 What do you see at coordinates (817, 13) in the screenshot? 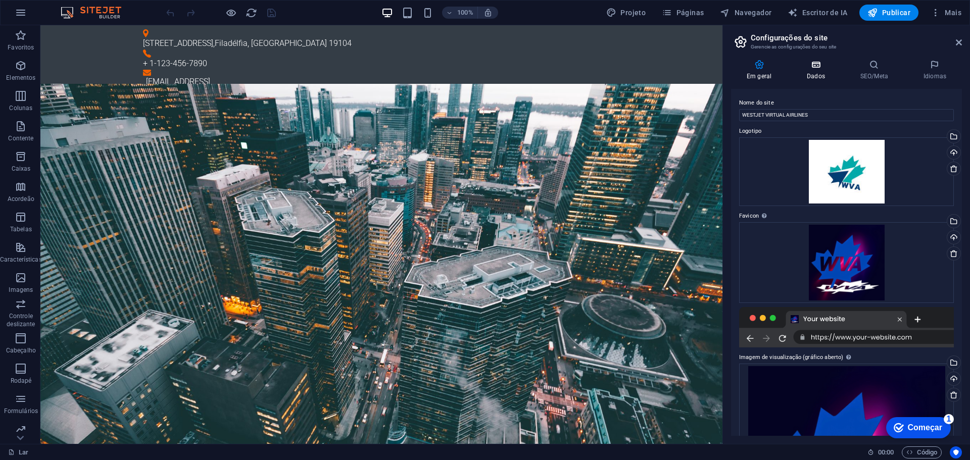
I see `button: Escritor de IA` at bounding box center [817, 13].